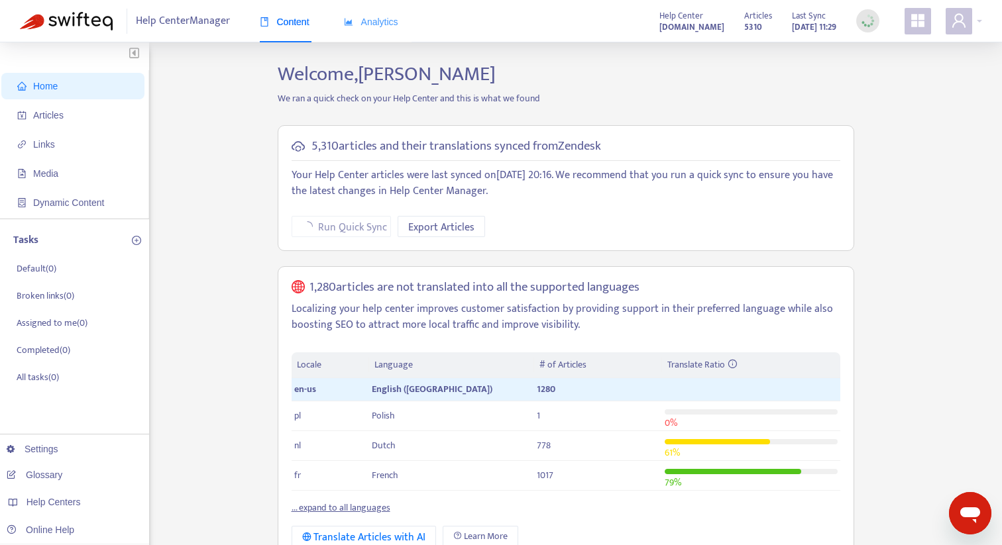 The width and height of the screenshot is (1002, 545). Describe the element at coordinates (545, 475) in the screenshot. I see `span: 1017` at that location.